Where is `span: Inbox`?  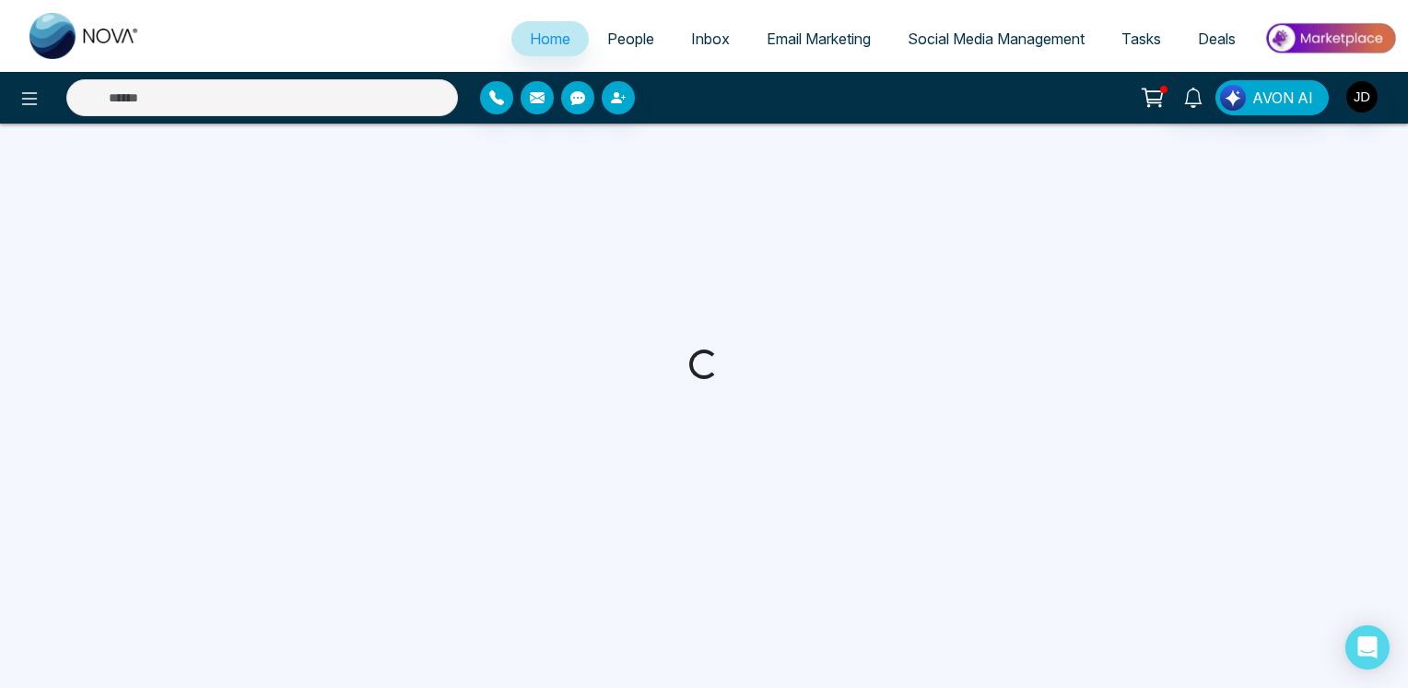
span: Inbox is located at coordinates (711, 39).